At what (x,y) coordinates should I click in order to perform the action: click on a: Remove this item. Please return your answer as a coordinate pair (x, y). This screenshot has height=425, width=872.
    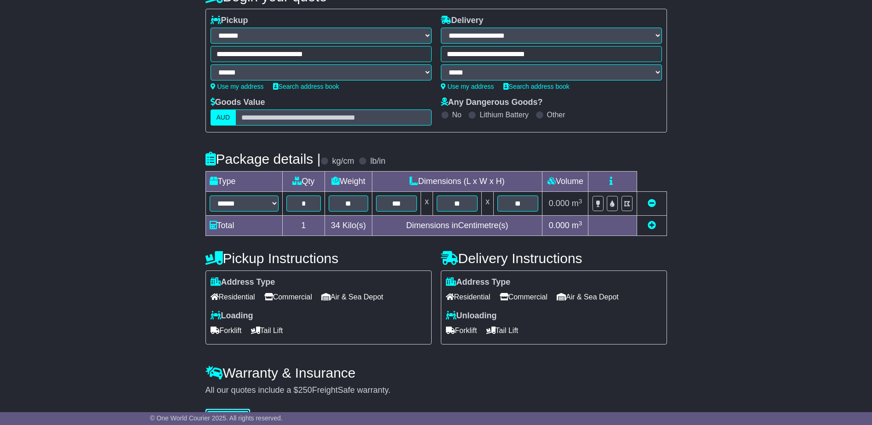
    Looking at the image, I should click on (652, 203).